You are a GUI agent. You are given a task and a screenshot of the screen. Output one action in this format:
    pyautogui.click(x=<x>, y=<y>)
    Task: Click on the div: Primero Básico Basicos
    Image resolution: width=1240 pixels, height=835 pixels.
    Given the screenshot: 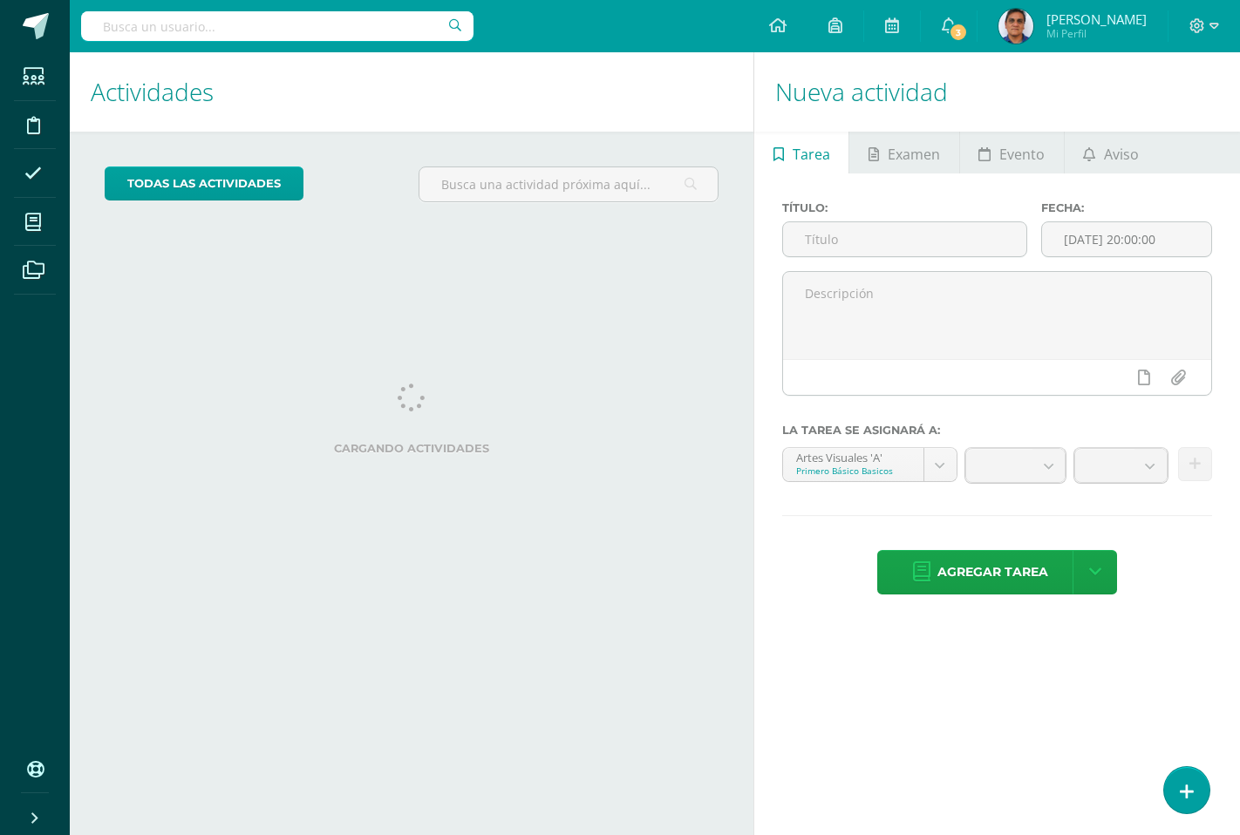 What is the action you would take?
    pyautogui.click(x=853, y=471)
    